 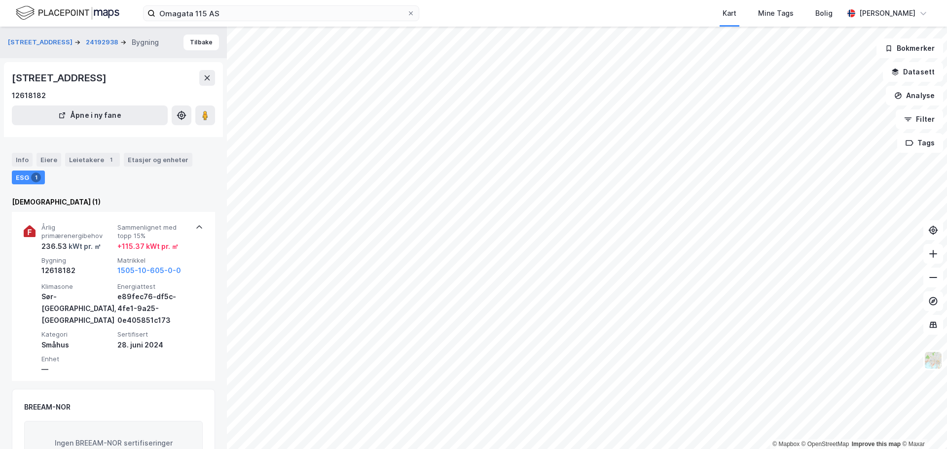 I want to click on span: Kategori, so click(x=77, y=334).